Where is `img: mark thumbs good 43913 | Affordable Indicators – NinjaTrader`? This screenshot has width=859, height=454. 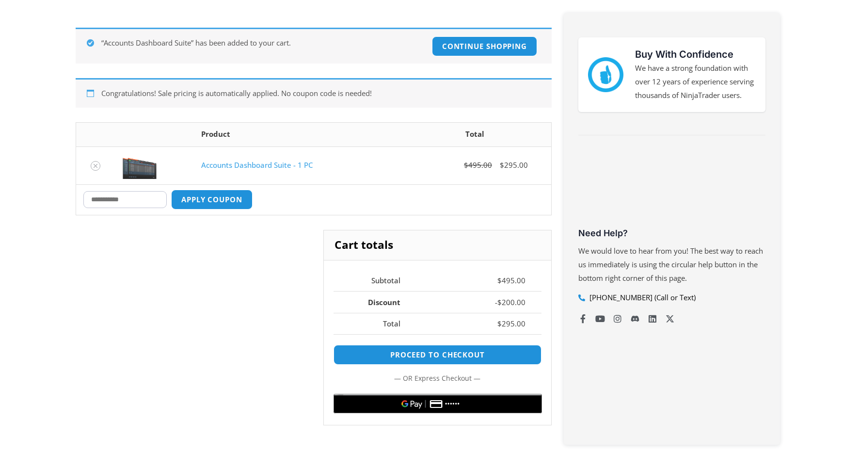
img: mark thumbs good 43913 | Affordable Indicators – NinjaTrader is located at coordinates (606, 75).